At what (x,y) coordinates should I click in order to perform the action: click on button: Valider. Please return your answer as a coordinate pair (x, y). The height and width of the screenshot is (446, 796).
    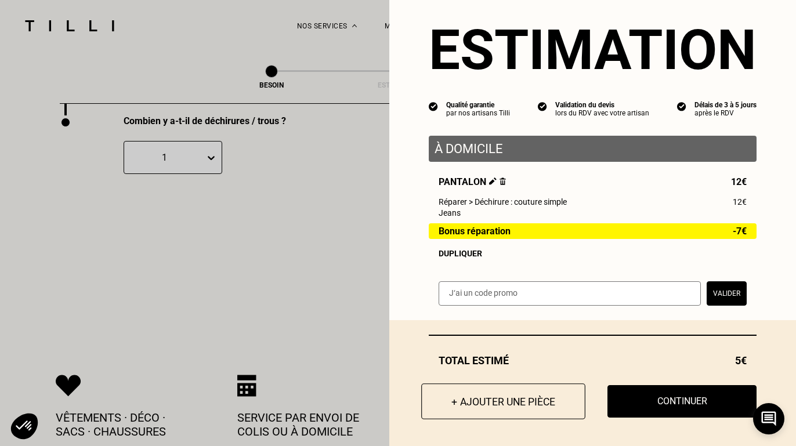
    Looking at the image, I should click on (727, 294).